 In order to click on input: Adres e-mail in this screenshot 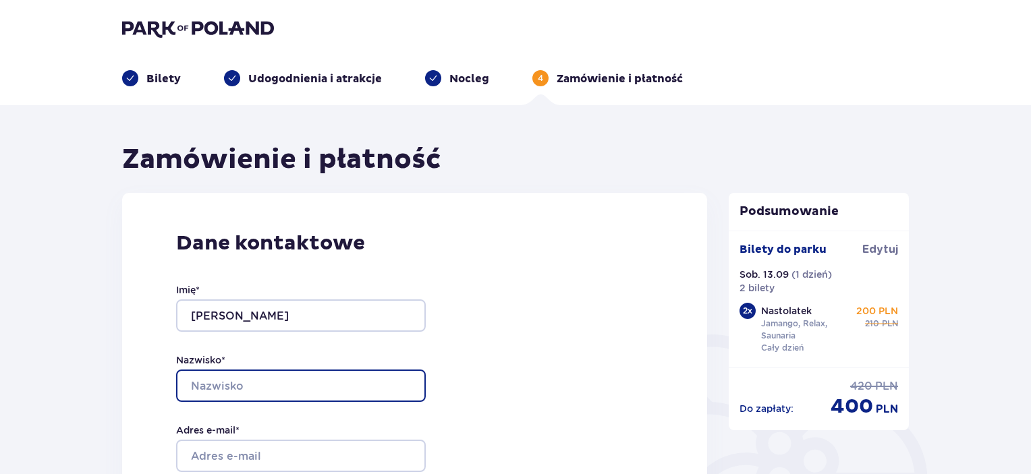, I will do `click(301, 456)`.